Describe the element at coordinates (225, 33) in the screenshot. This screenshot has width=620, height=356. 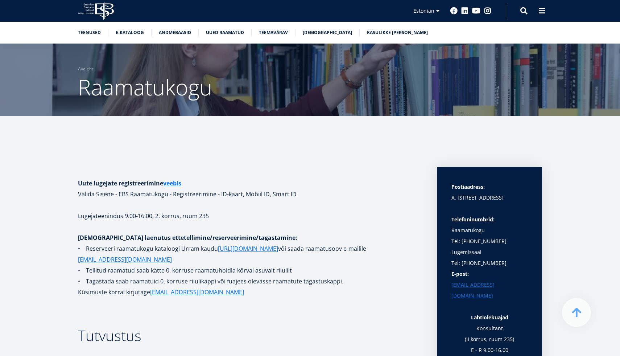
I see `a: Uued raamatud` at that location.